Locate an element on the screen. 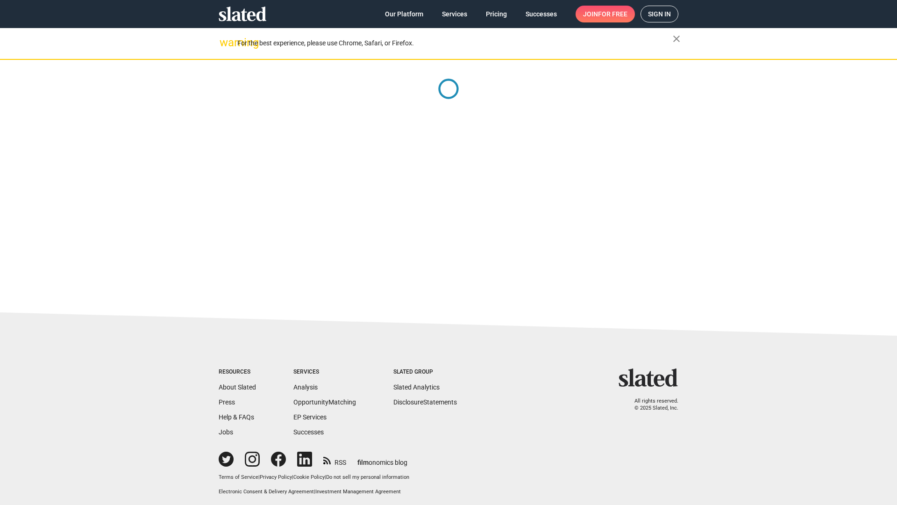 The width and height of the screenshot is (897, 505). span: Join is located at coordinates (605, 14).